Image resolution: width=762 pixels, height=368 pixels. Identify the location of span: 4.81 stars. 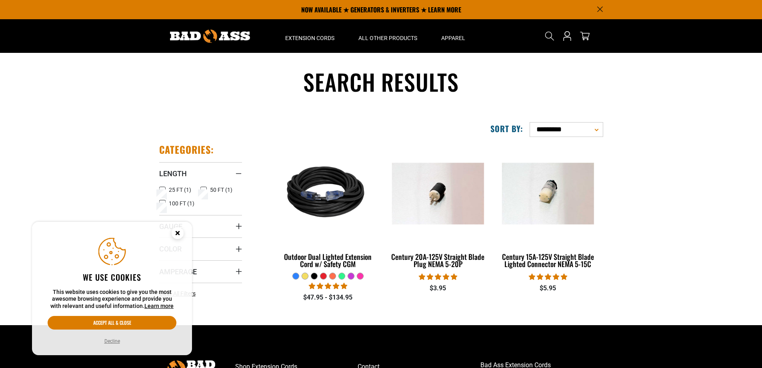
(328, 286).